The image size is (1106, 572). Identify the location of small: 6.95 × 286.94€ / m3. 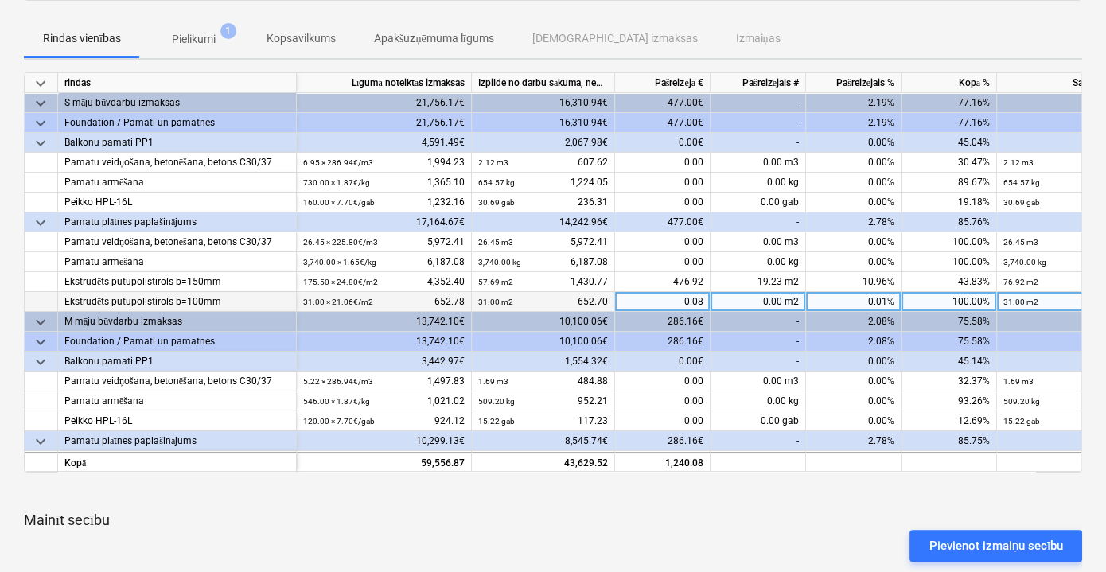
(338, 162).